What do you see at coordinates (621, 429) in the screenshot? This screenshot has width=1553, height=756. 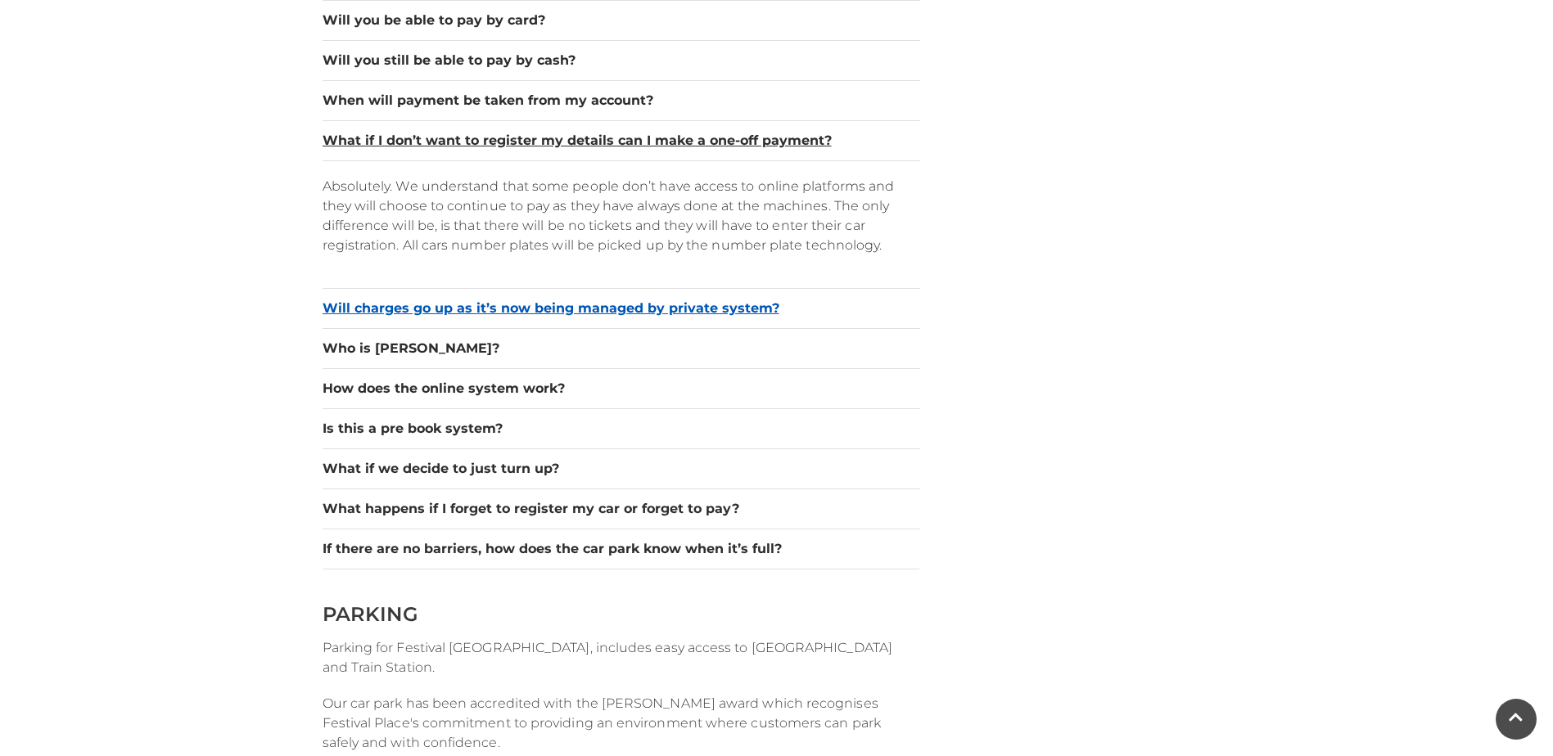 I see `button: Is this a pre book system?` at bounding box center [621, 429].